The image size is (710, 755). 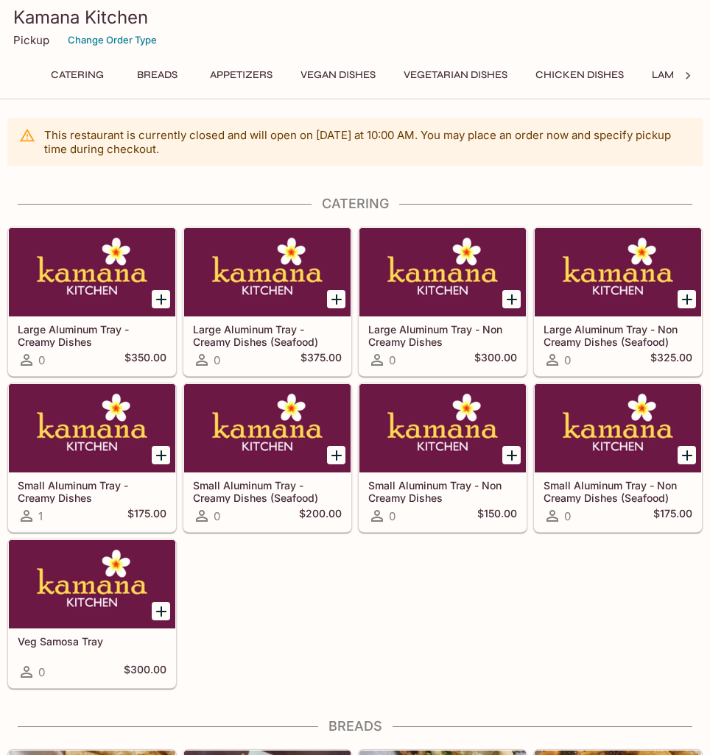 What do you see at coordinates (671, 360) in the screenshot?
I see `h5: $325.00` at bounding box center [671, 360].